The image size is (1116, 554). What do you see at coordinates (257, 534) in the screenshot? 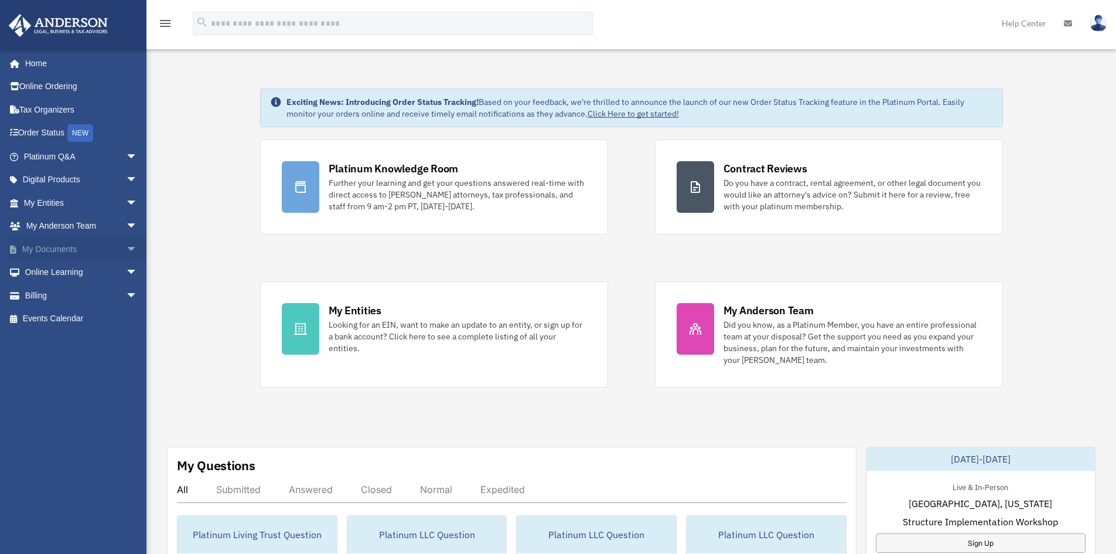
I see `div: Platinum Living Trust Question` at bounding box center [257, 534].